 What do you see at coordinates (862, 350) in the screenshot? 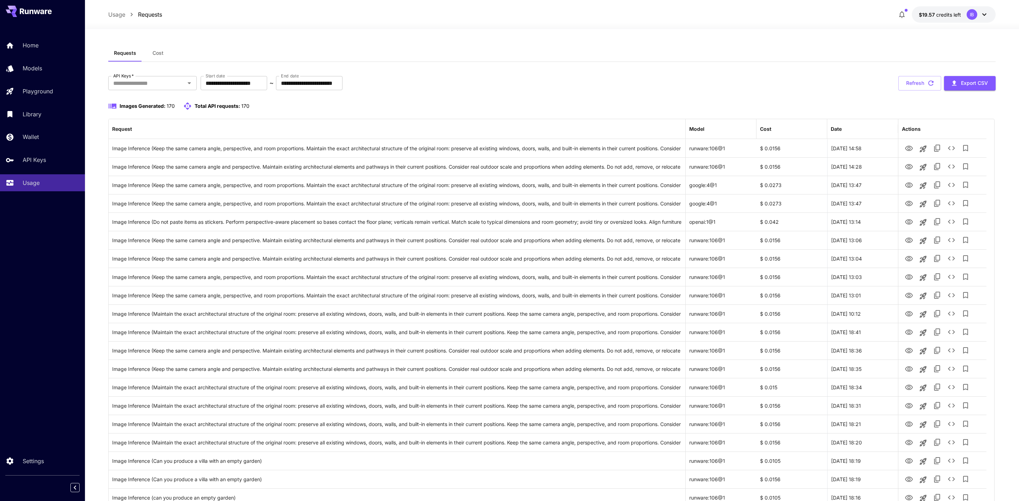
I see `div: 01 Sep, 2025 18:36` at bounding box center [862, 350].